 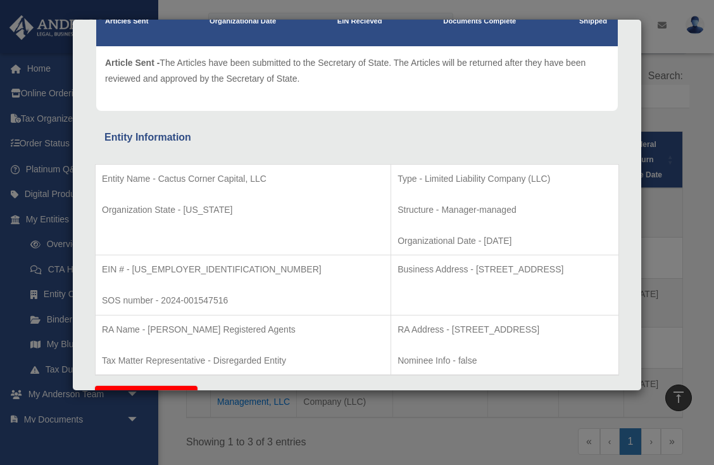 What do you see at coordinates (243, 360) in the screenshot?
I see `p: Tax Matter Representative - Disregarded Entity` at bounding box center [243, 360].